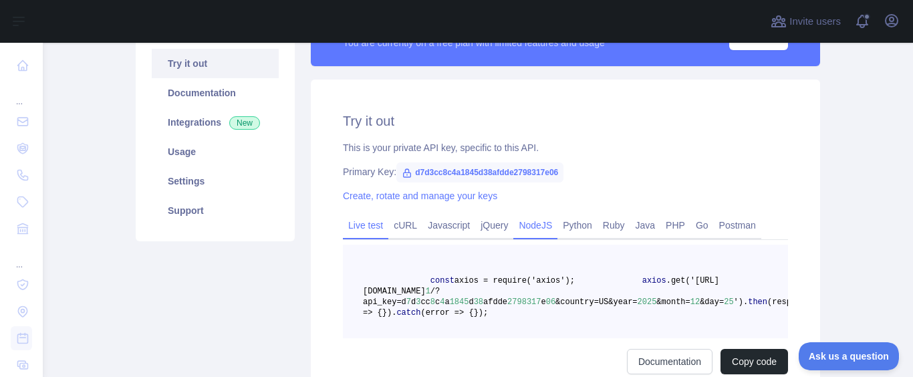 This screenshot has width=913, height=377. Describe the element at coordinates (474, 43) in the screenshot. I see `div: You are currently on a free plan with limited features and usage` at that location.